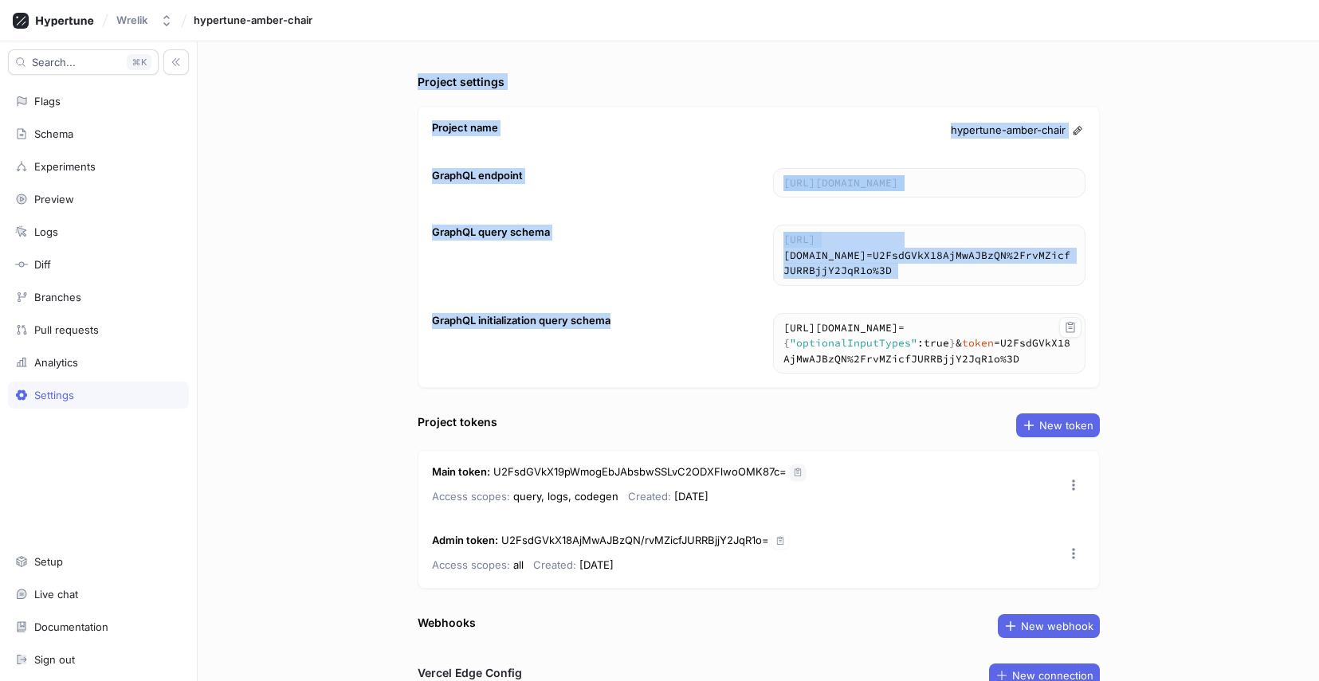  Describe the element at coordinates (1049, 626) in the screenshot. I see `button: New webhook` at that location.